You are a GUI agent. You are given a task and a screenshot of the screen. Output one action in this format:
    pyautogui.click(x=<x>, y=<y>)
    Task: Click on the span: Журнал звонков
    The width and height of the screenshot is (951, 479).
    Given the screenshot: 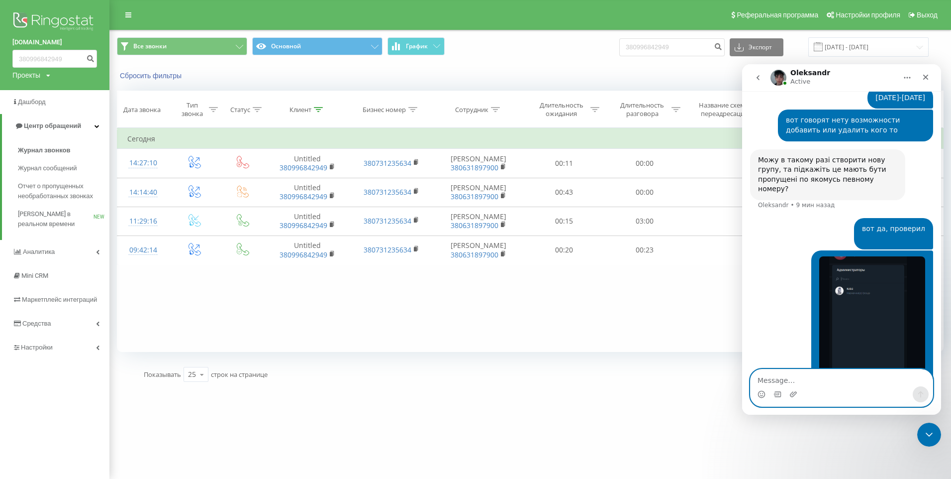 What is the action you would take?
    pyautogui.click(x=44, y=150)
    